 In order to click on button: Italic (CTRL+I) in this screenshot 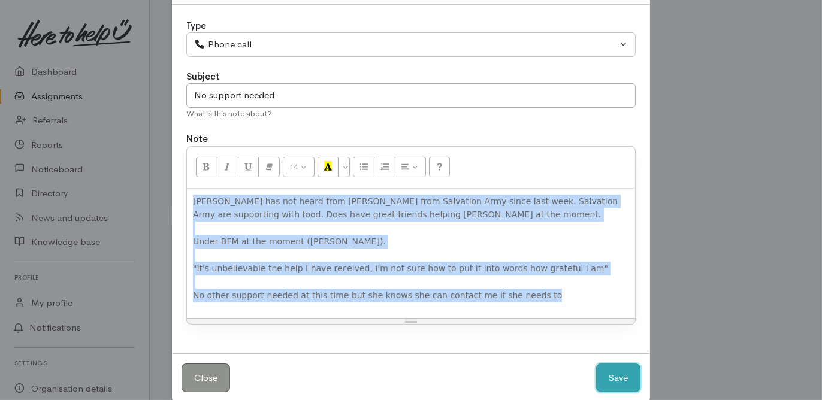, I will do `click(228, 167)`.